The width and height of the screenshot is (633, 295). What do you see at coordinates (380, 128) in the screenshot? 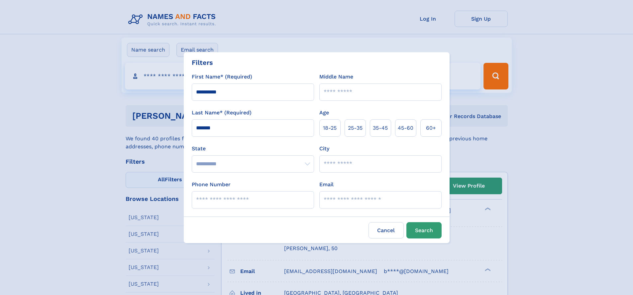
I see `span: 35‑45` at bounding box center [380, 128].